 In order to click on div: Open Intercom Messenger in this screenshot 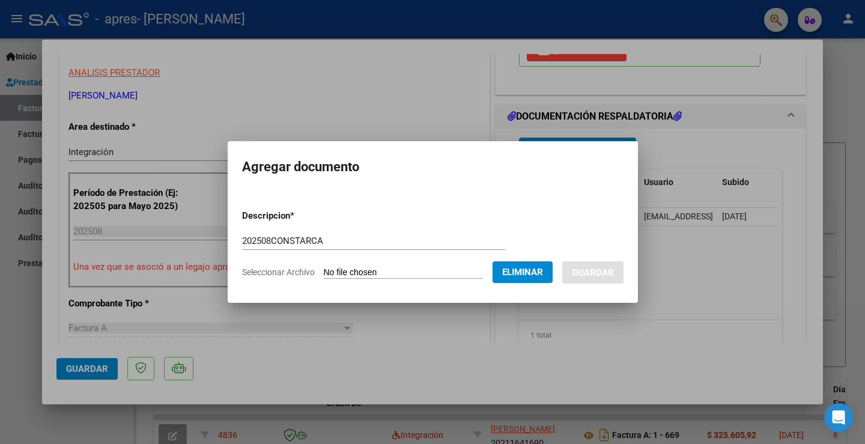, I will do `click(839, 418)`.